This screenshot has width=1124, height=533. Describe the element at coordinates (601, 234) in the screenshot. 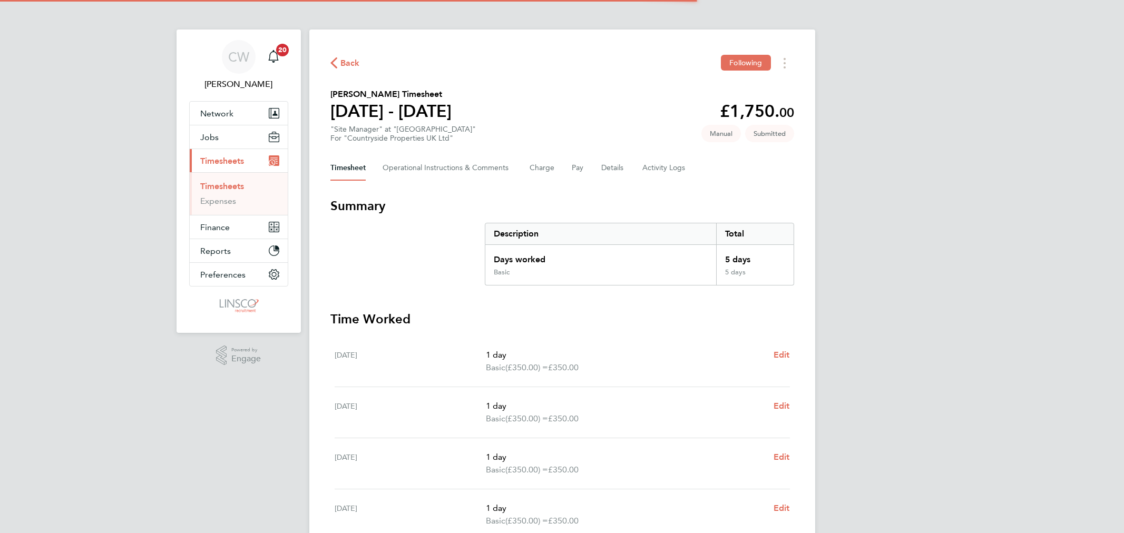

I see `div: Description` at that location.